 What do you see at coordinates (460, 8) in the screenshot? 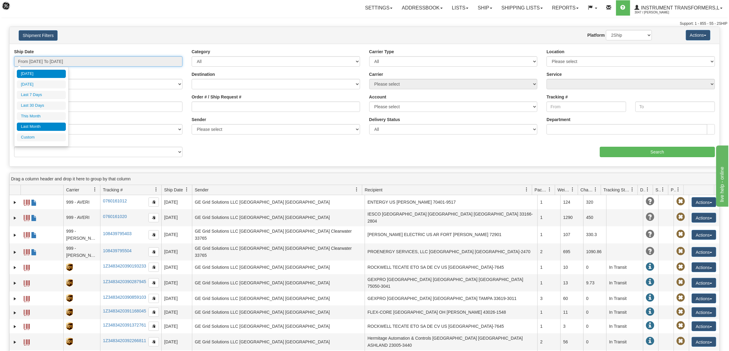
I see `a: Lists` at bounding box center [460, 8].